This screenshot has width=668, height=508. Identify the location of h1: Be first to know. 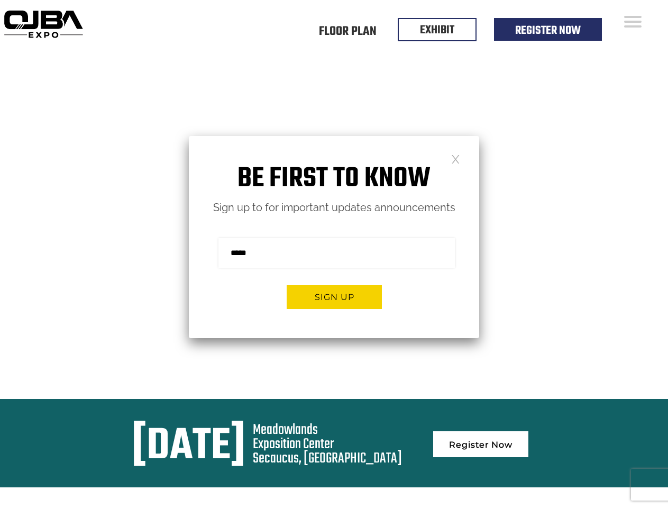
(334, 179).